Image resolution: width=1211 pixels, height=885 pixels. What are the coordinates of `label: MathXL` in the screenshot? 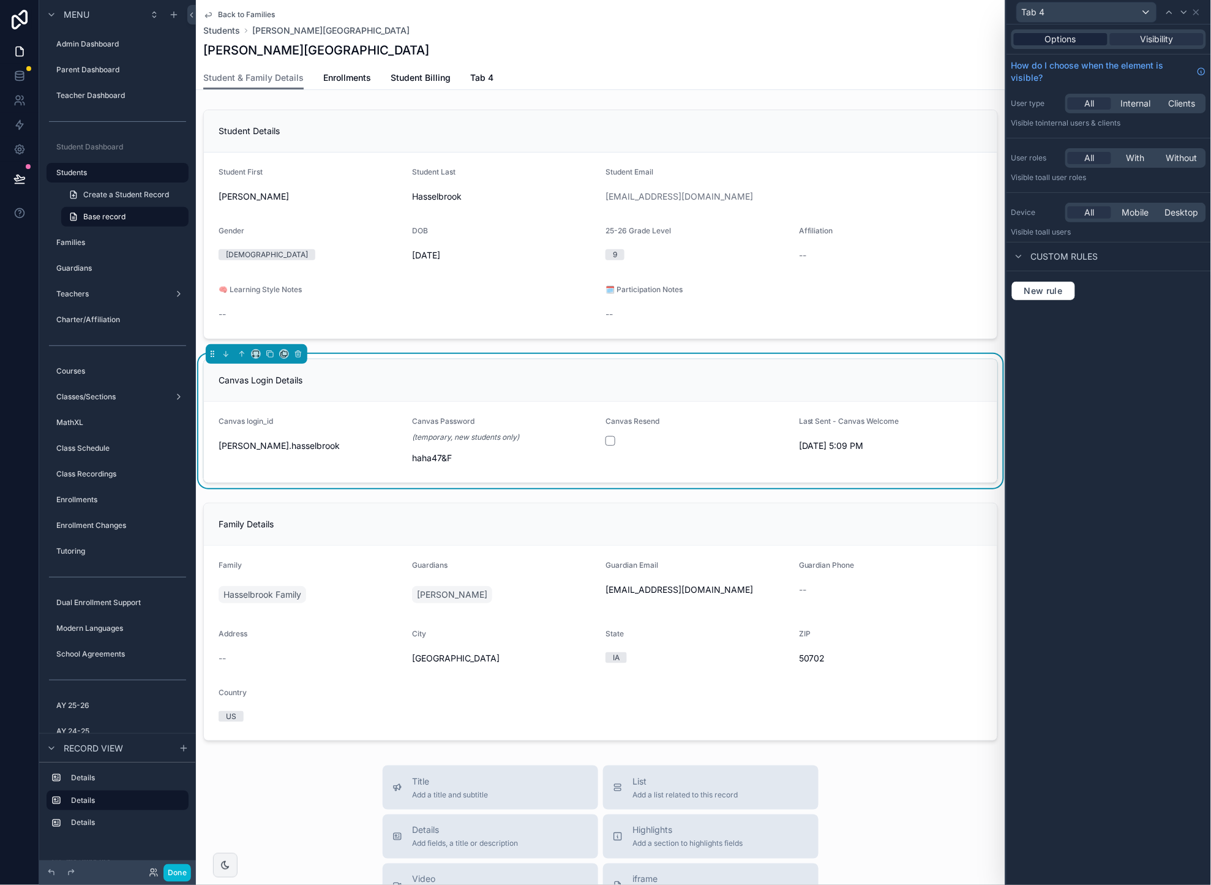 It's located at (121, 423).